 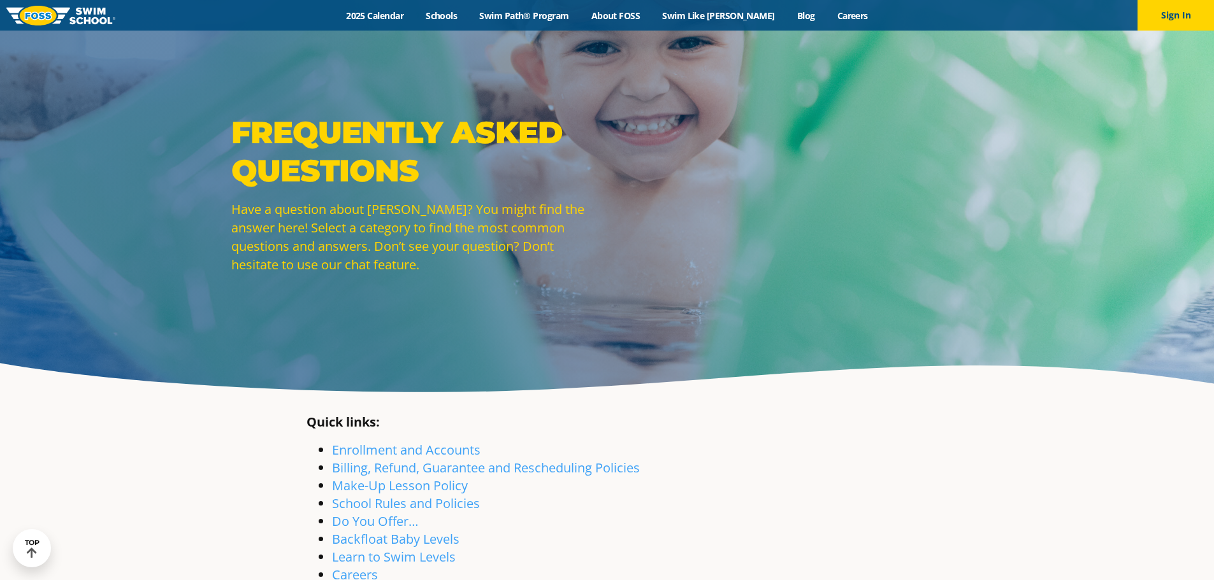 What do you see at coordinates (394, 557) in the screenshot?
I see `a: Learn to Swim Levels` at bounding box center [394, 557].